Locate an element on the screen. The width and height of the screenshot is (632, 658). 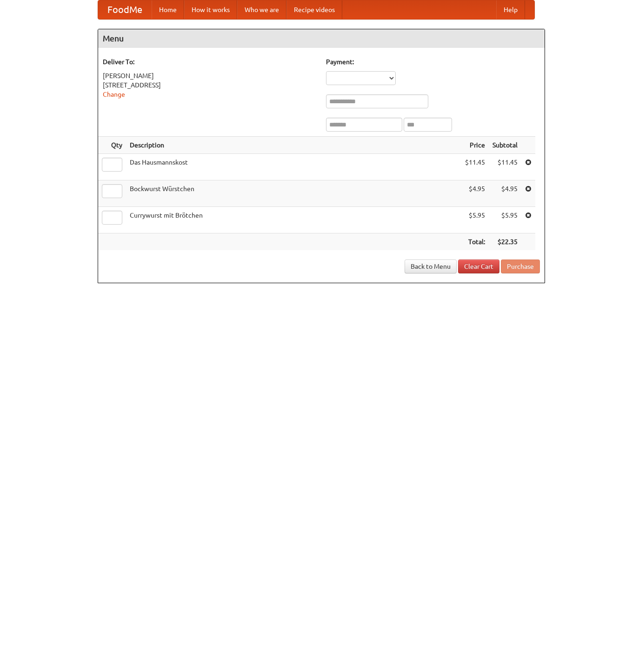
th: Total: is located at coordinates (475, 242).